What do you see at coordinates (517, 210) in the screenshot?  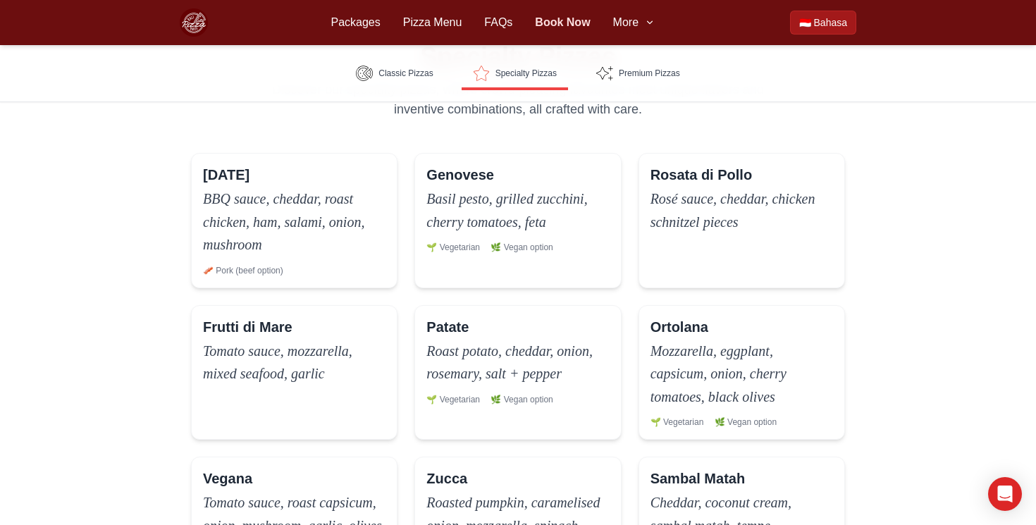 I see `p: Basil pesto, grilled zucchini, cherry tomatoes, feta` at bounding box center [517, 210].